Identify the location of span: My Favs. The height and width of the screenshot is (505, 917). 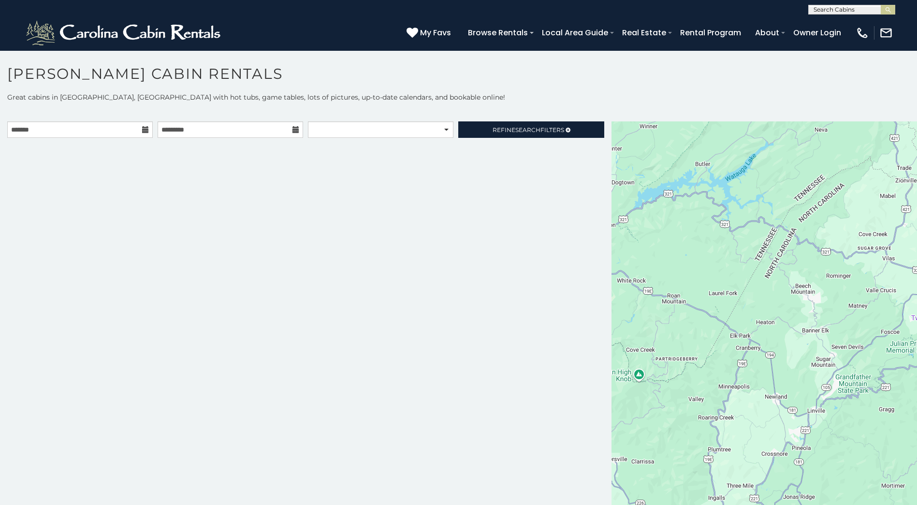
(436, 32).